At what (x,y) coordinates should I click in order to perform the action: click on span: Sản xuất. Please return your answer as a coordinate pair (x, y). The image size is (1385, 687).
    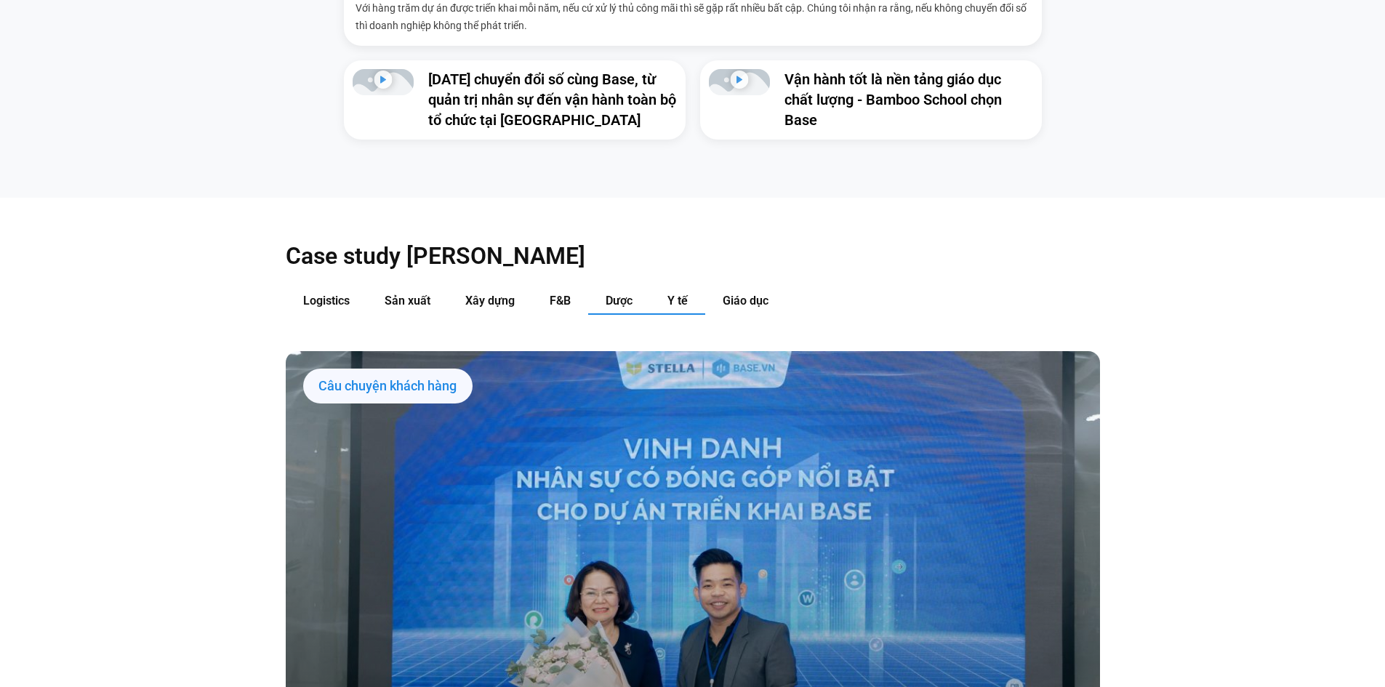
    Looking at the image, I should click on (407, 300).